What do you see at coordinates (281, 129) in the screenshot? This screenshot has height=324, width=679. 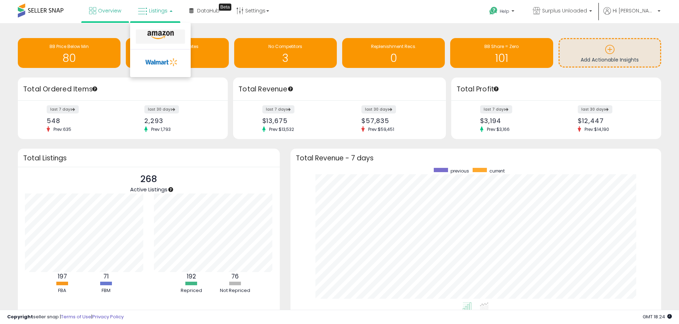 I see `span: Prev: $13,532` at bounding box center [281, 129].